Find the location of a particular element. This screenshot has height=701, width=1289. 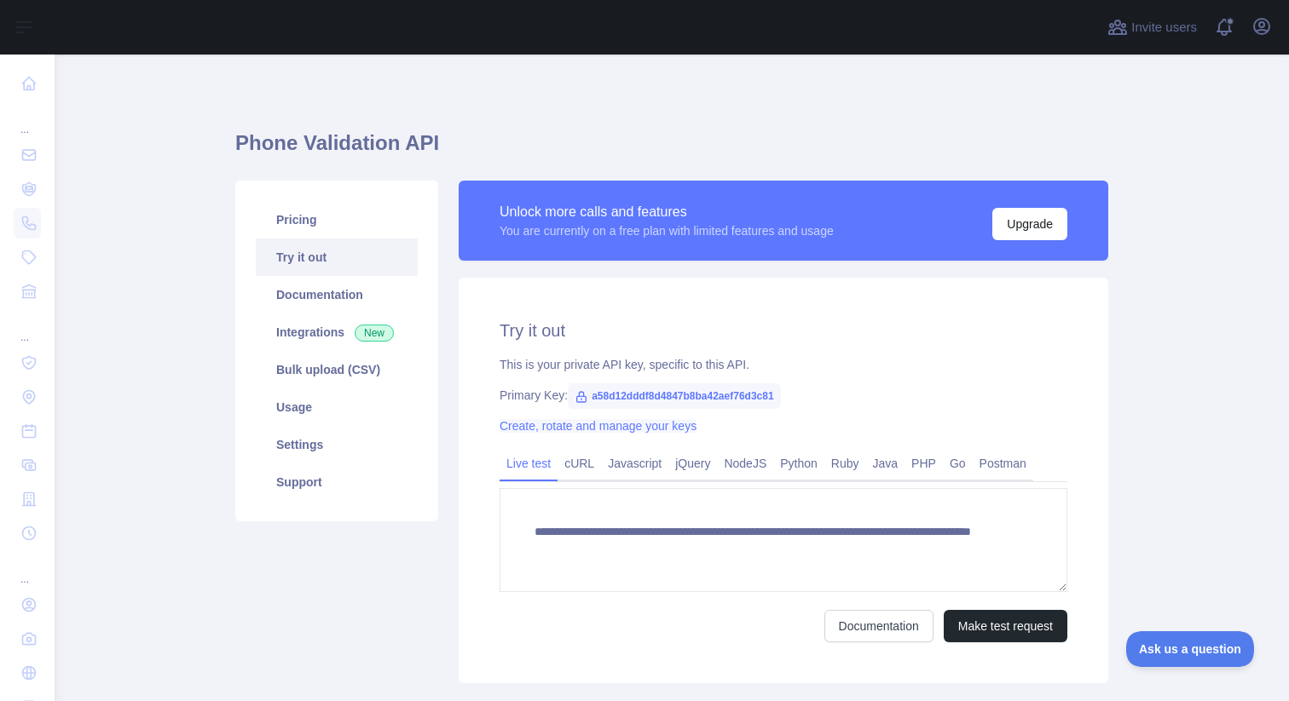

a: Pricing is located at coordinates (337, 220).